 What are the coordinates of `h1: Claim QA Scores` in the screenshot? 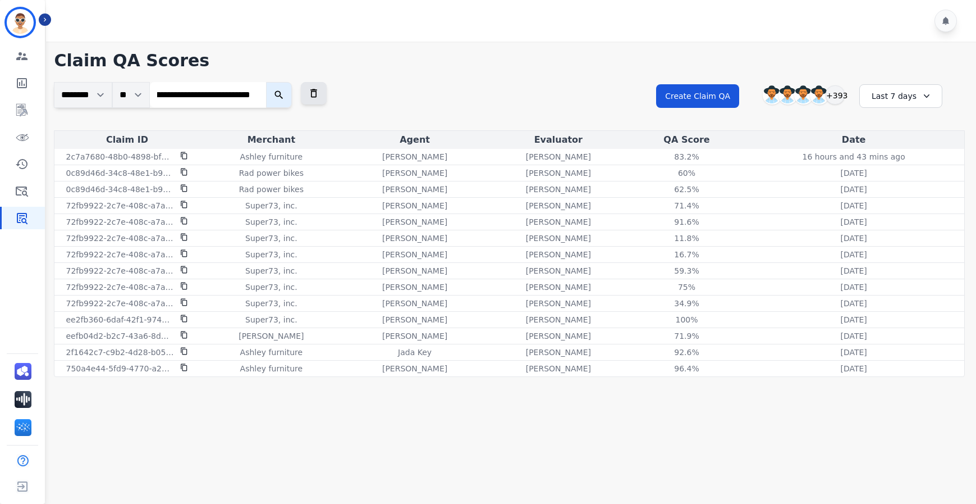 It's located at (509, 61).